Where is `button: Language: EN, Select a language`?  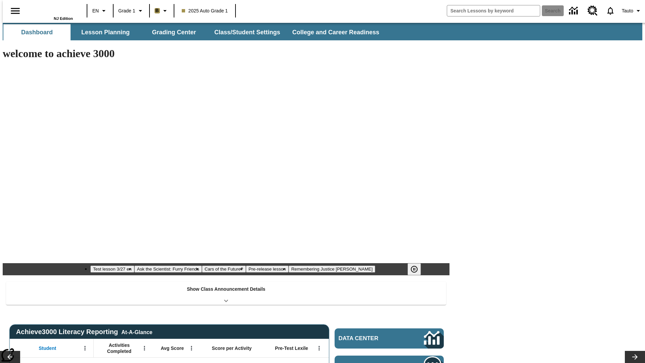
button: Language: EN, Select a language is located at coordinates (100, 11).